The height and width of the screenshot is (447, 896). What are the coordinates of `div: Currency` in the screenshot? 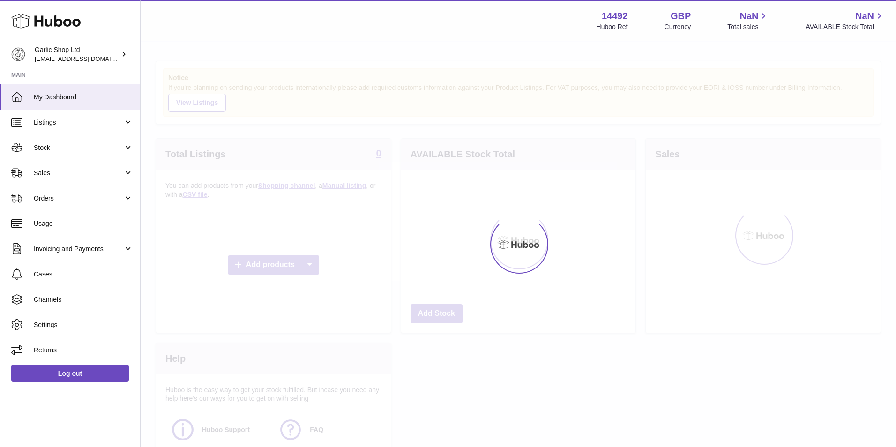 It's located at (678, 27).